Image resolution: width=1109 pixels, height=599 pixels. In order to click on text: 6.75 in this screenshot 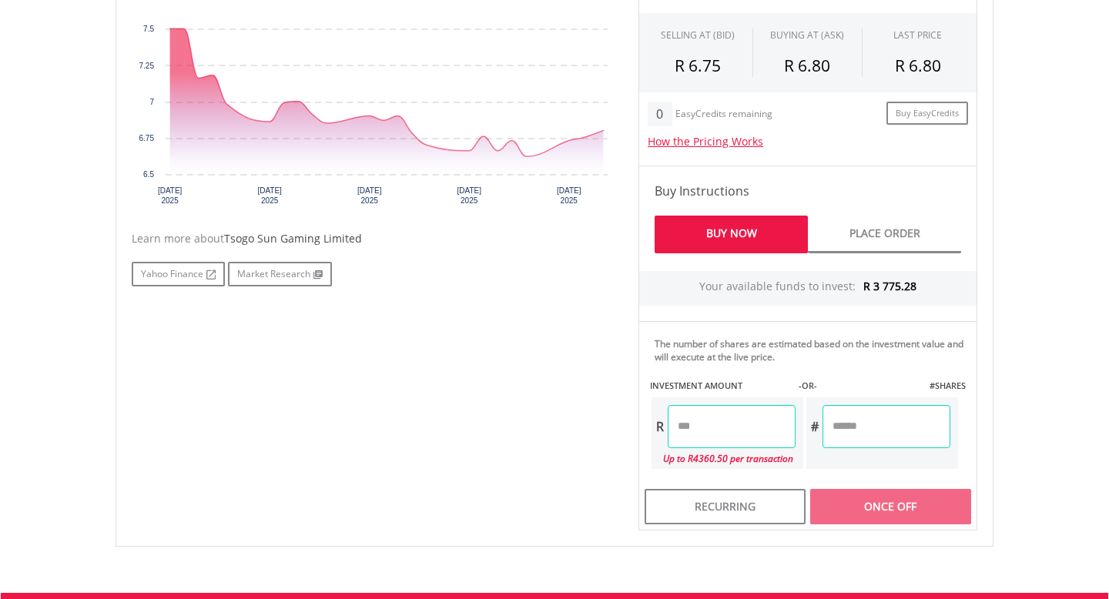, I will do `click(147, 138)`.